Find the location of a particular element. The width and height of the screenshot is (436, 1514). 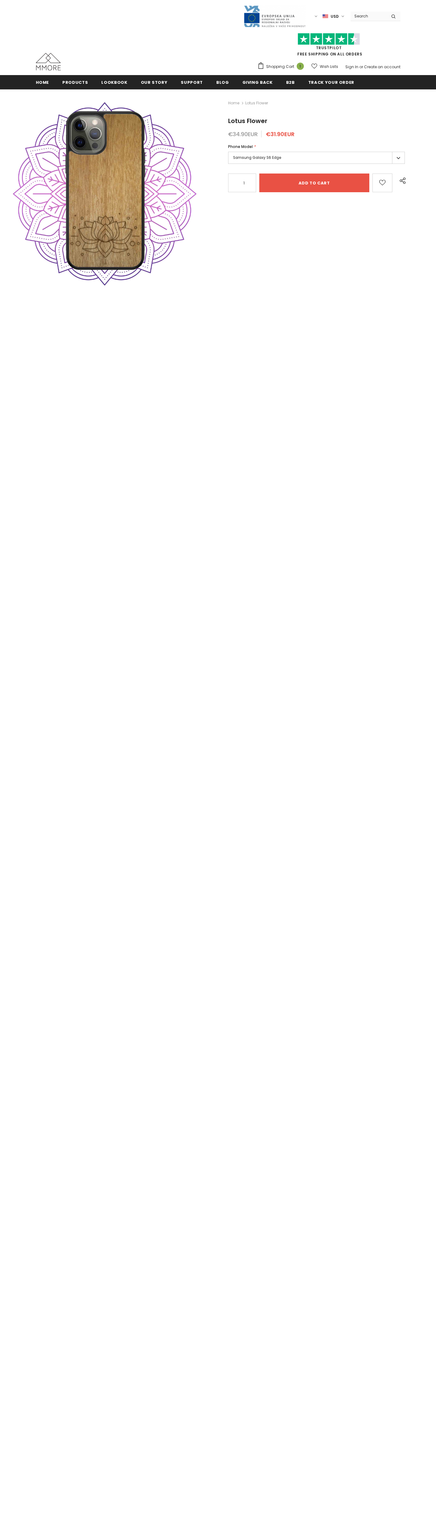

span: €34.90EUR is located at coordinates (243, 134).